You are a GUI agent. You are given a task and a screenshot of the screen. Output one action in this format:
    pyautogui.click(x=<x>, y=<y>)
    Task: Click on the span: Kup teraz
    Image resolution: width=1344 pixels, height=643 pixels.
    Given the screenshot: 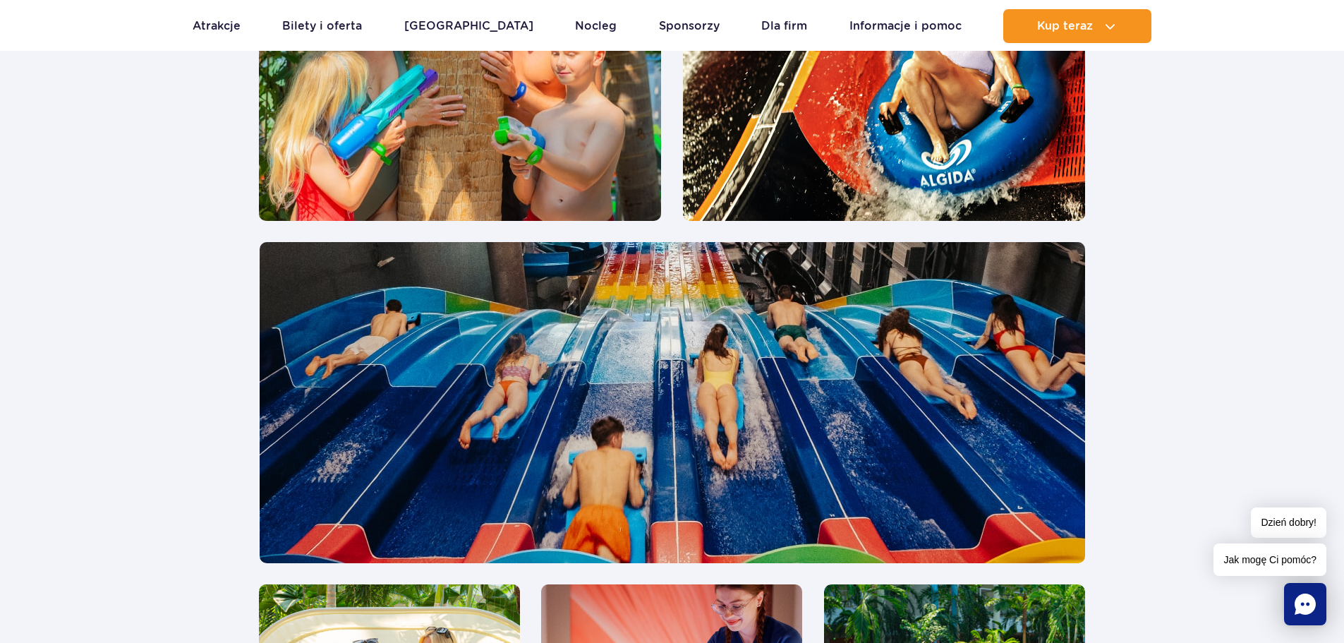 What is the action you would take?
    pyautogui.click(x=1065, y=26)
    